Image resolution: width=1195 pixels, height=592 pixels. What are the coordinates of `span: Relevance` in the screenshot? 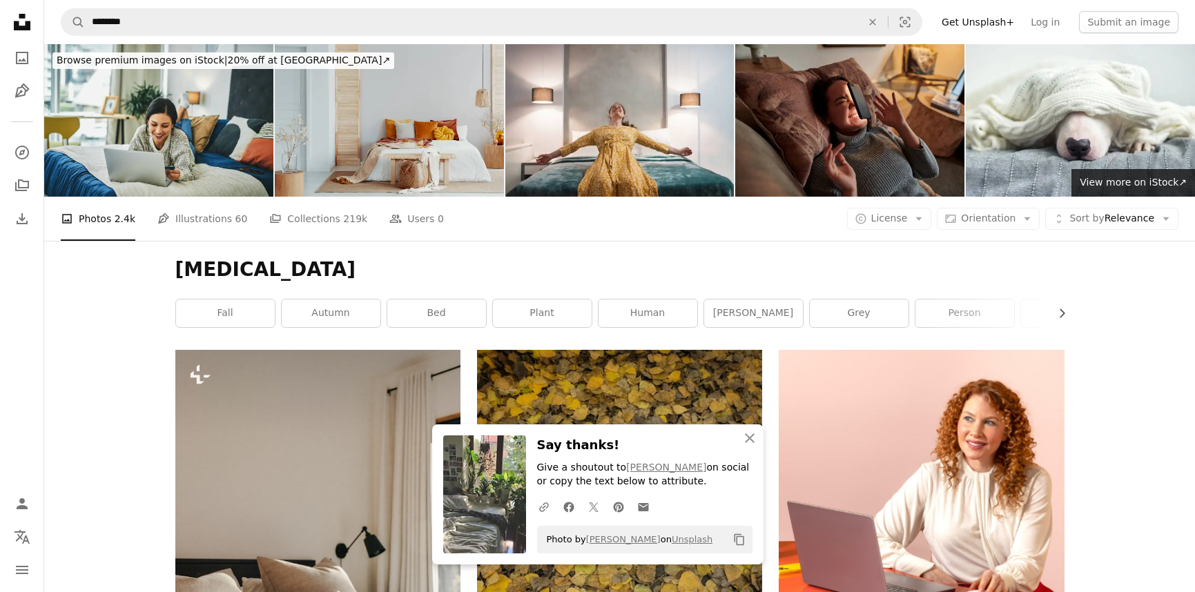 It's located at (1111, 219).